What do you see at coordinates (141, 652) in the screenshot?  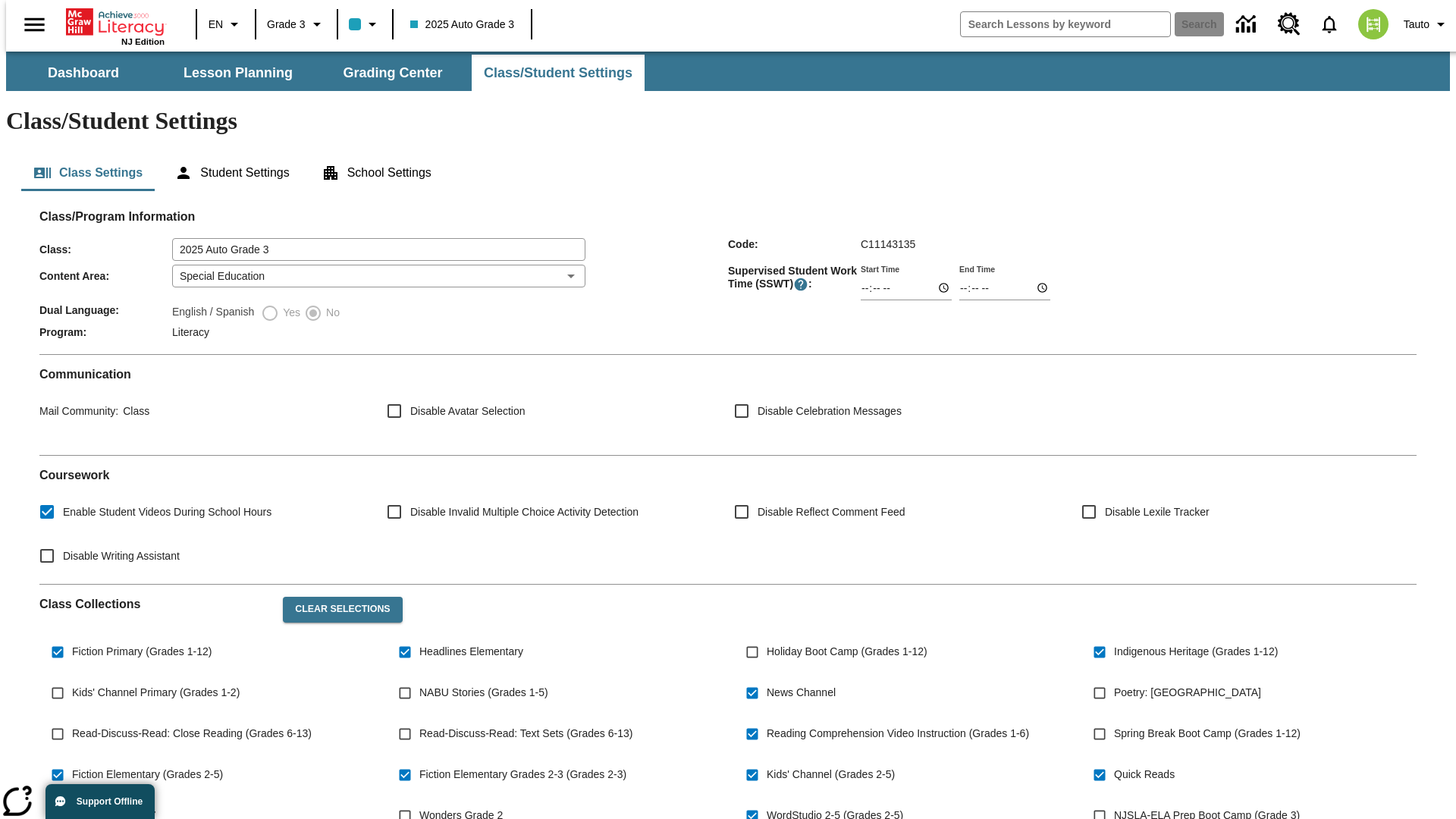 I see `span: Fiction Primary (Grades 1-12)` at bounding box center [141, 652].